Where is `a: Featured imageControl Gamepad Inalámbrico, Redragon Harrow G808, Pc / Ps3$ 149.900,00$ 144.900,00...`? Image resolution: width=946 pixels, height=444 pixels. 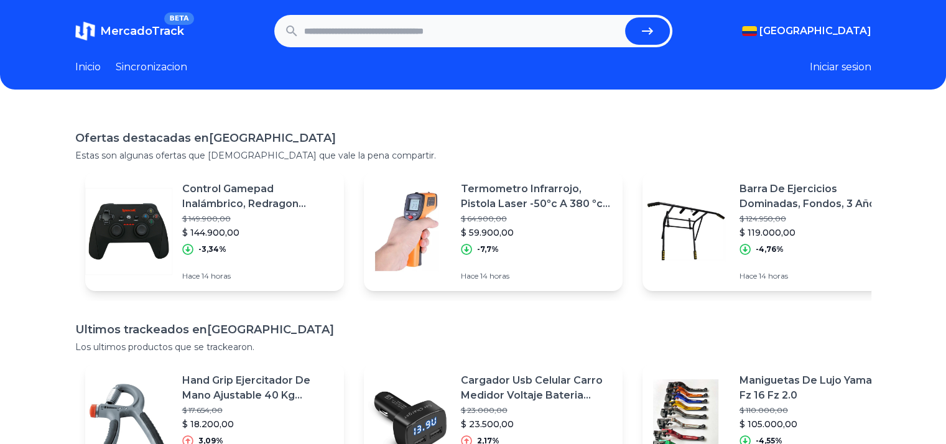
a: Featured imageControl Gamepad Inalámbrico, Redragon Harrow G808, Pc / Ps3$ 149.900,00$ 144.900,00... is located at coordinates (215, 231).